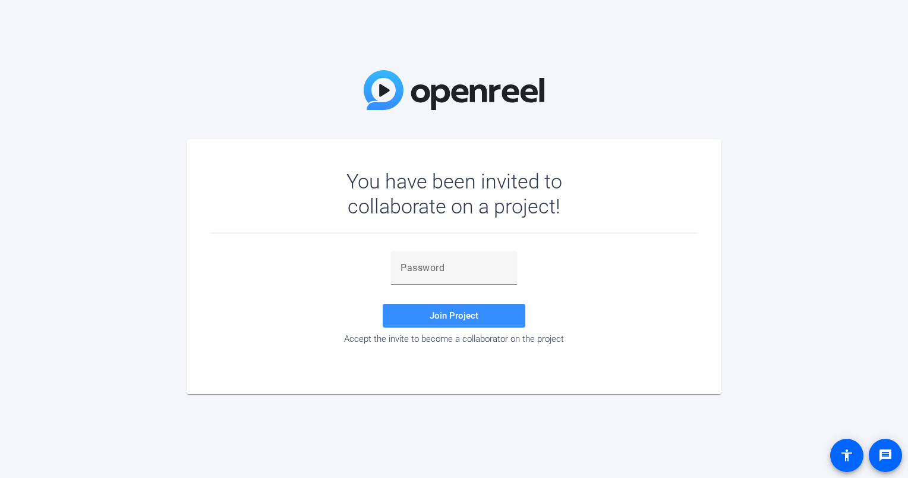 The image size is (908, 478). Describe the element at coordinates (454, 316) in the screenshot. I see `button: Join Project` at that location.